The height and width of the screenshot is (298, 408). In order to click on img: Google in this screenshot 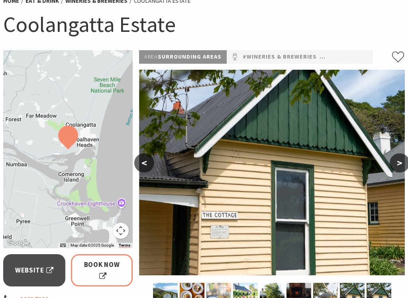, I will do `click(18, 243)`.